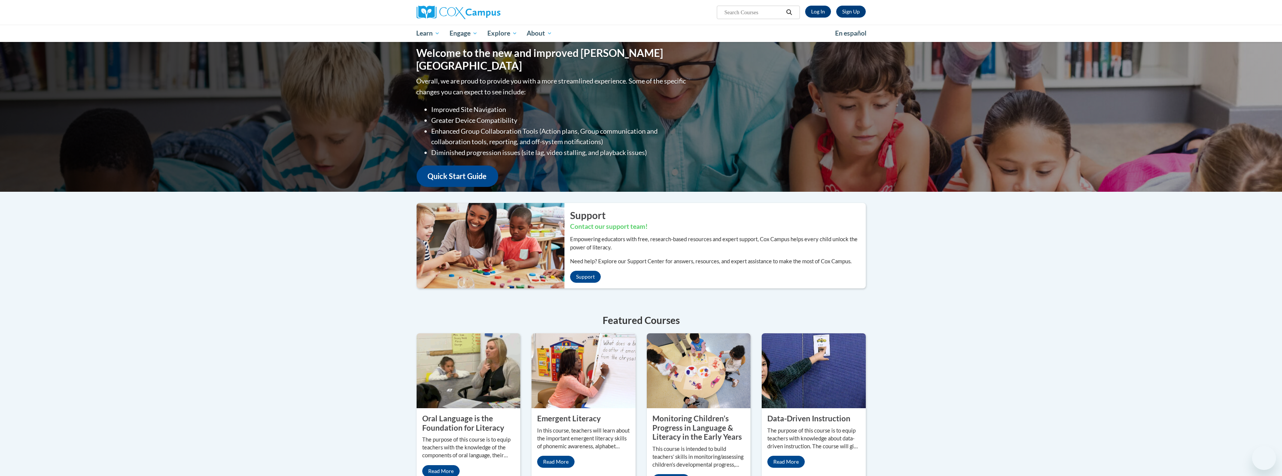  I want to click on img: Data-Driven Instruction, so click(814, 371).